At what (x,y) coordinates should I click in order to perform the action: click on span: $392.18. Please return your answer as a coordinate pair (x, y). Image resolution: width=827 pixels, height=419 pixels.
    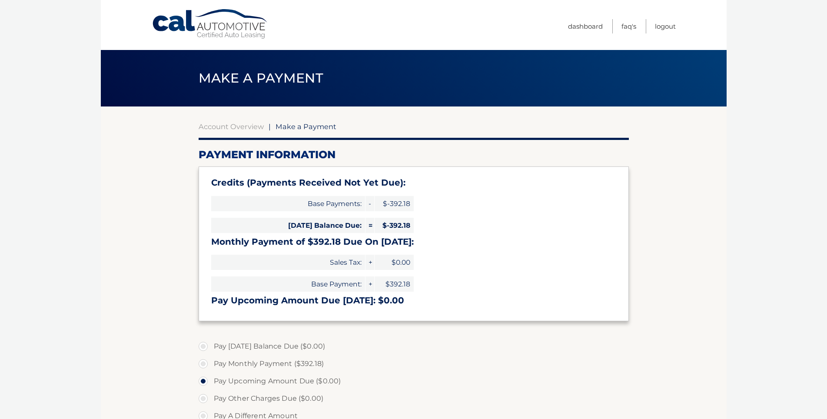
    Looking at the image, I should click on (394, 284).